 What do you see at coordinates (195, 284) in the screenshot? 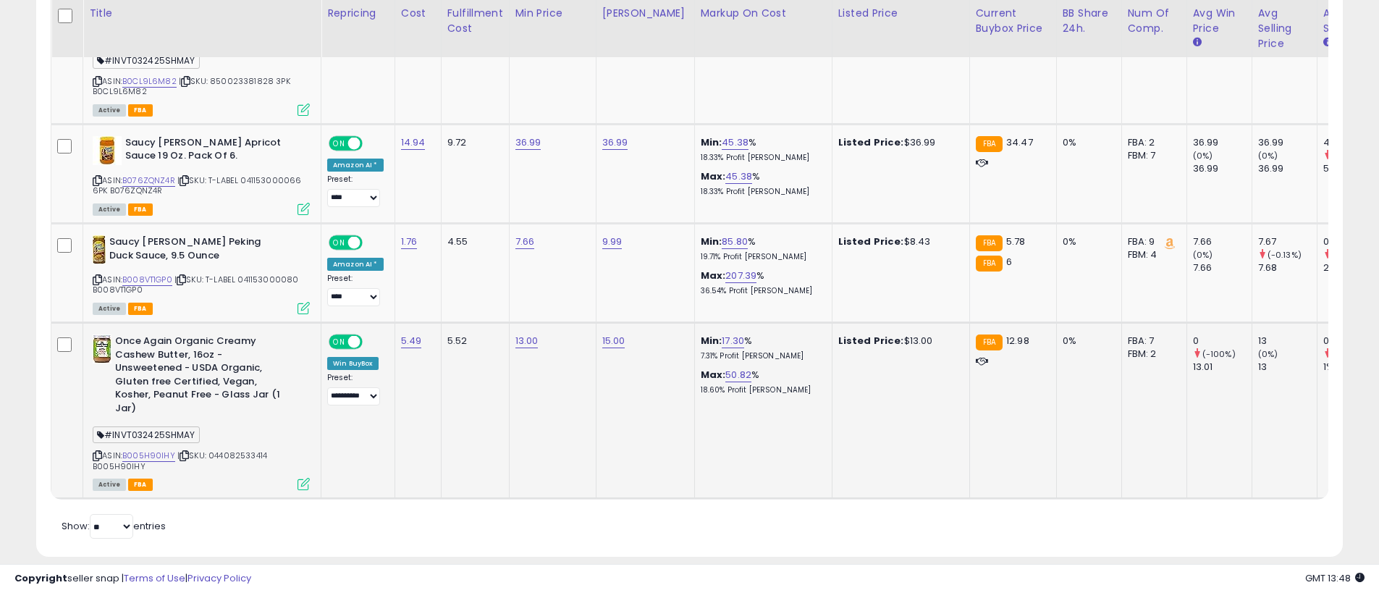
I see `span: | SKU: T-LABEL 041153000080 B008VT1GP0` at bounding box center [195, 284].